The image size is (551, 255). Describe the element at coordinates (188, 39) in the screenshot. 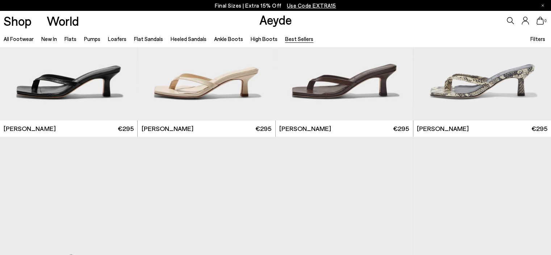

I see `a: Heeled Sandals` at that location.